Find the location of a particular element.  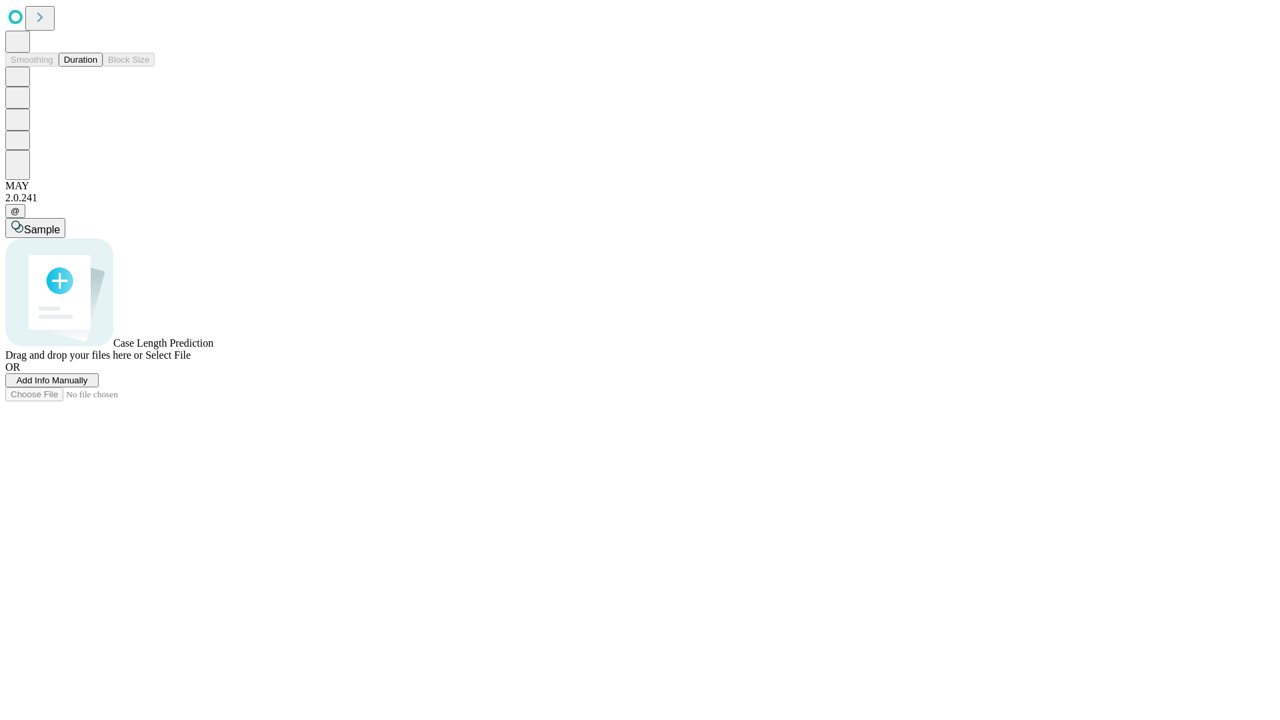

button: Smoothing is located at coordinates (32, 59).